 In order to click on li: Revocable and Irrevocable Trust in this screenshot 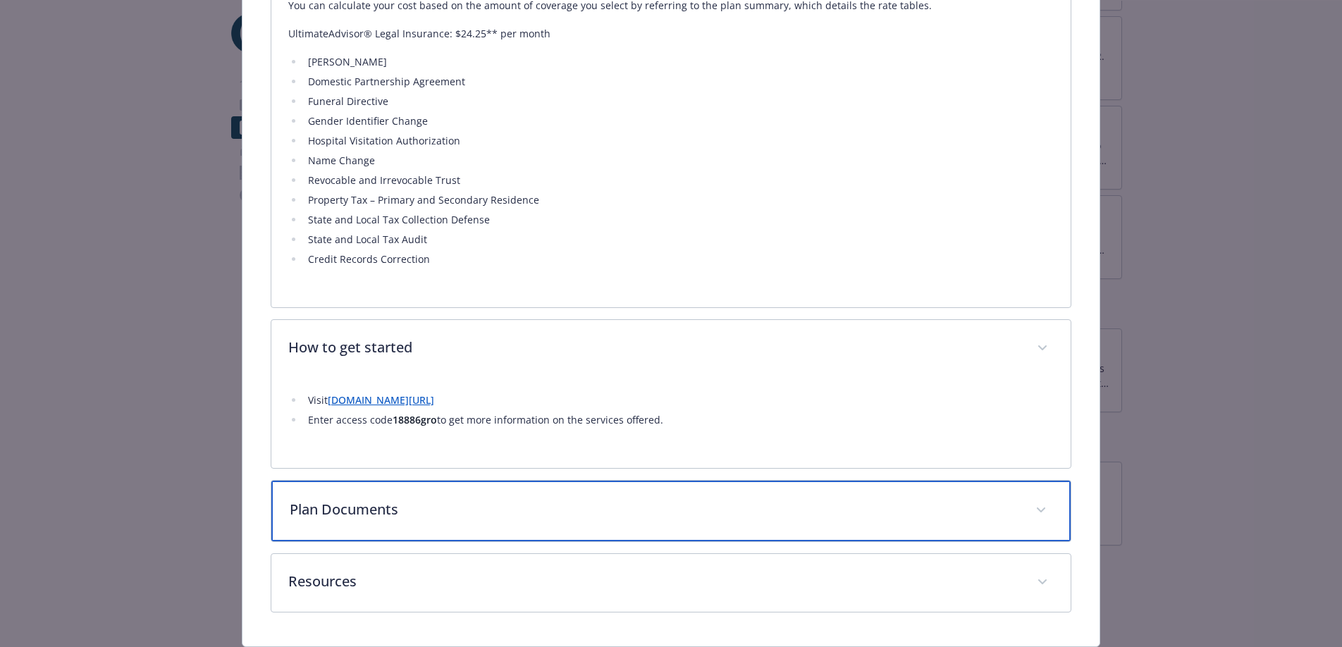, I will do `click(679, 180)`.